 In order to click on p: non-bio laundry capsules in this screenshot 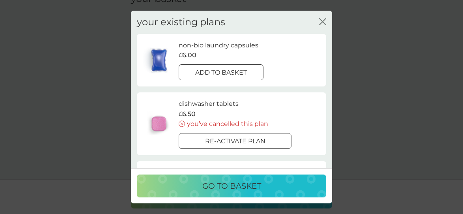, I will do `click(218, 45)`.